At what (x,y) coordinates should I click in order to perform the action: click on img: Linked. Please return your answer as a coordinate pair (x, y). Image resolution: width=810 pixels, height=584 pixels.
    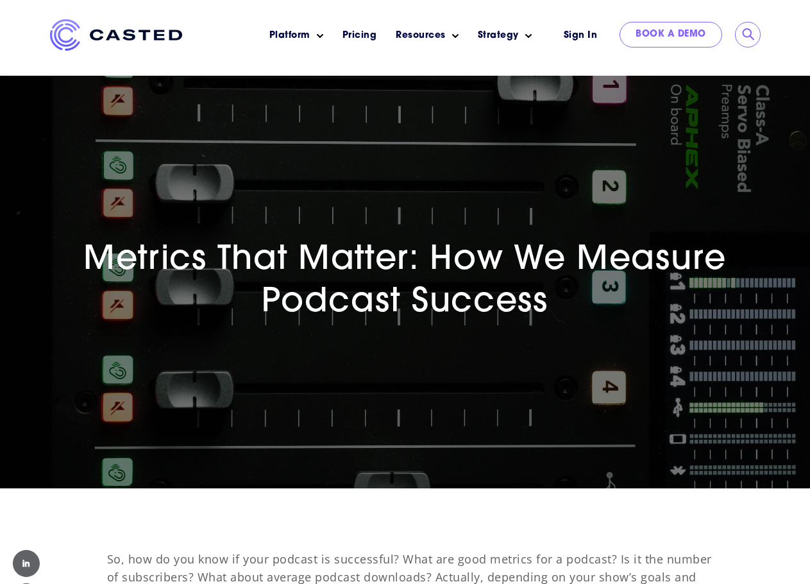
    Looking at the image, I should click on (26, 563).